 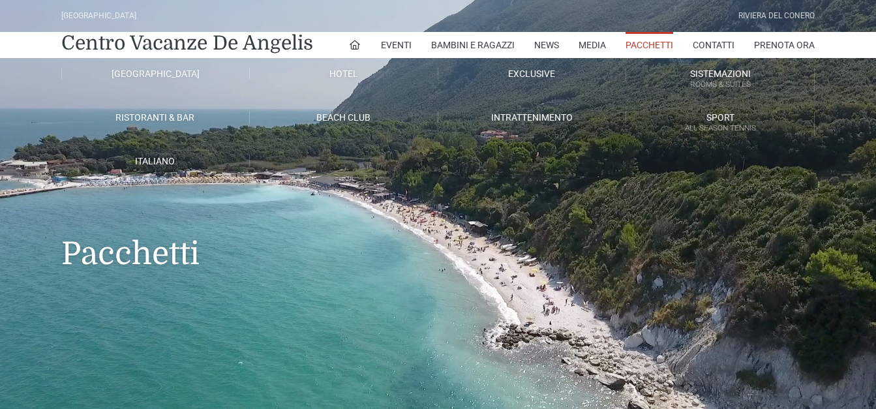 What do you see at coordinates (438, 234) in the screenshot?
I see `h1: Pacchetti` at bounding box center [438, 234].